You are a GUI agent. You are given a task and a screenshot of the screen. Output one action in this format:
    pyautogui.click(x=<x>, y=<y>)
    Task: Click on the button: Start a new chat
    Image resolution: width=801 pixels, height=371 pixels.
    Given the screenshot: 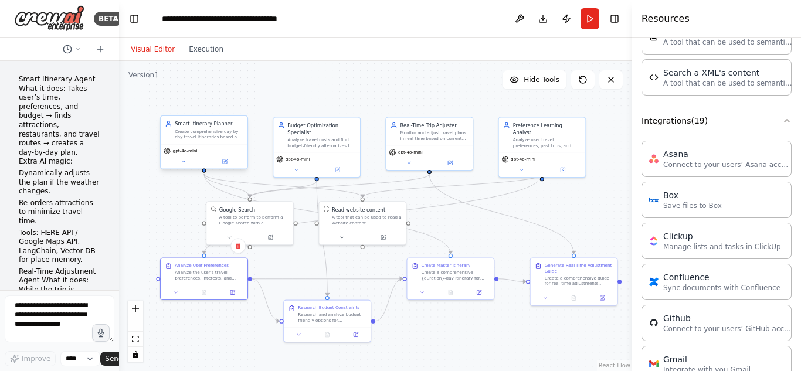 What is the action you would take?
    pyautogui.click(x=100, y=49)
    